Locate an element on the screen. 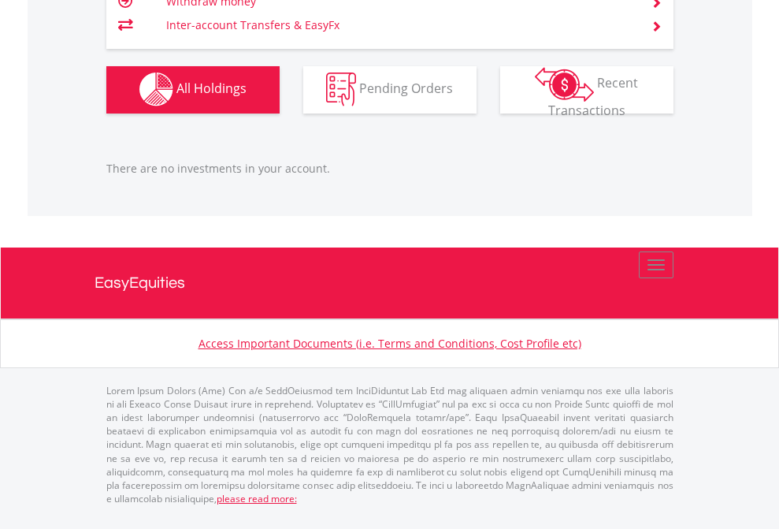 The image size is (779, 529). div: EasyEquities is located at coordinates (390, 283).